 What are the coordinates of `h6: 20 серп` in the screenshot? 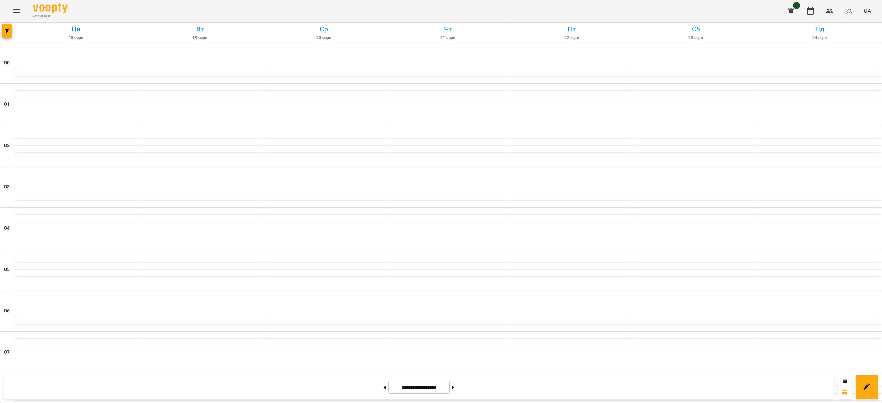 It's located at (324, 38).